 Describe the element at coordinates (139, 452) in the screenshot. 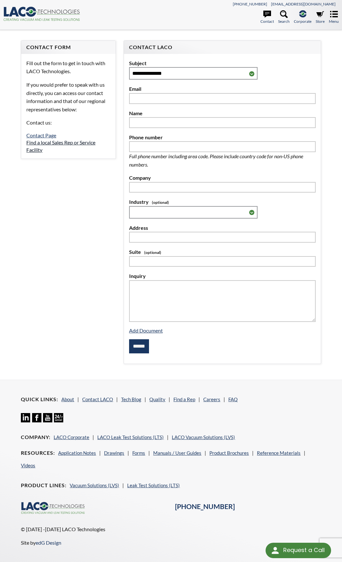

I see `a: Forms` at that location.